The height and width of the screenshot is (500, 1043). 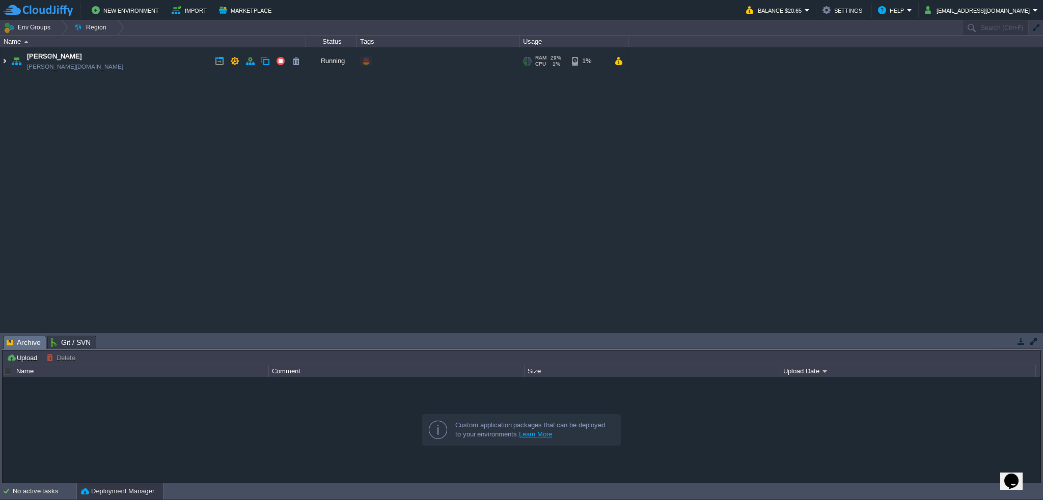 I want to click on div: Usage, so click(x=574, y=41).